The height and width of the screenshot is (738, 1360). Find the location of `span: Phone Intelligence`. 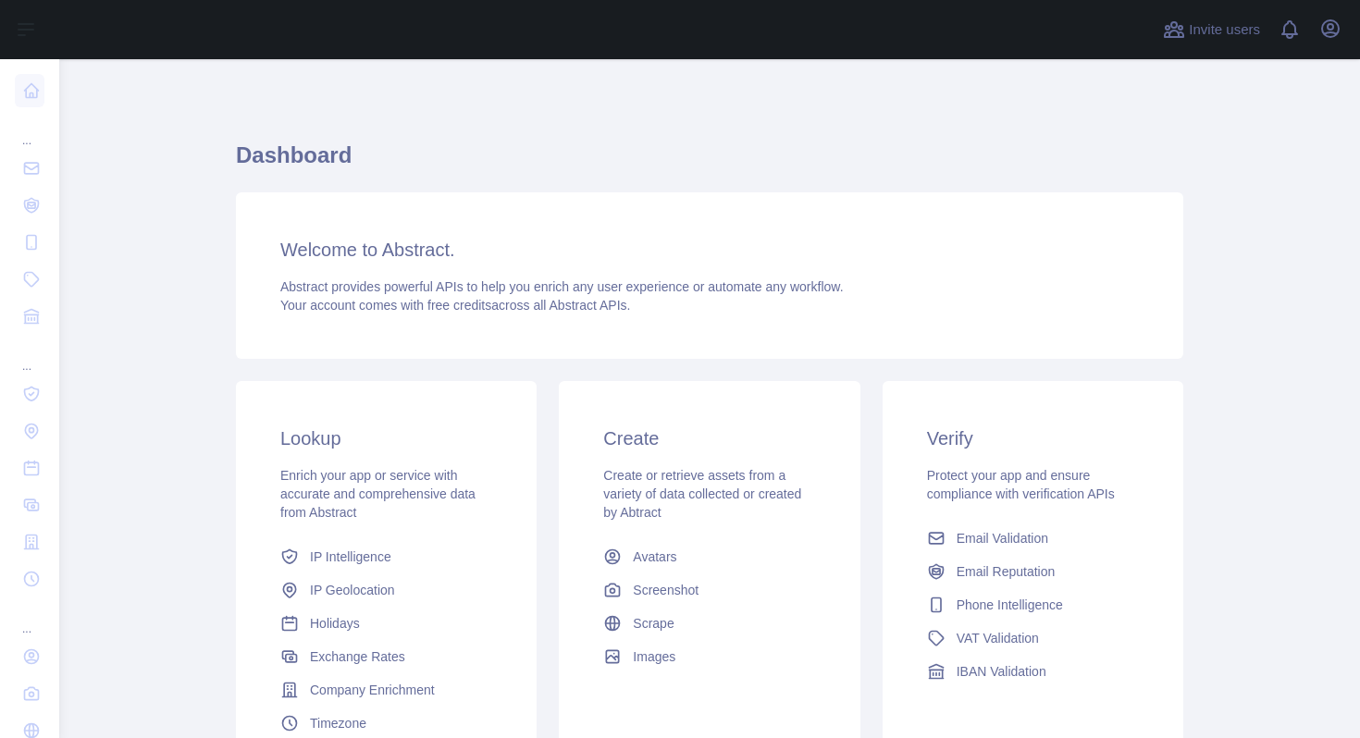

span: Phone Intelligence is located at coordinates (1010, 605).